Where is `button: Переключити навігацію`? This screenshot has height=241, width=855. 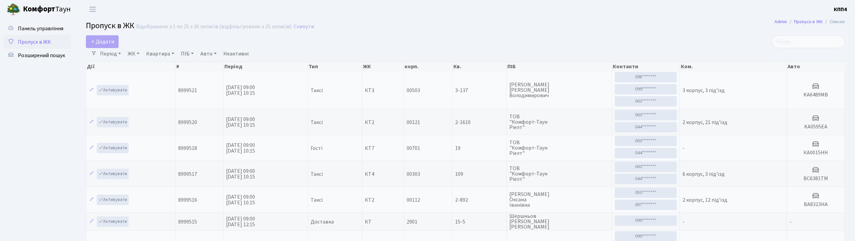 button: Переключити навігацію is located at coordinates (93, 9).